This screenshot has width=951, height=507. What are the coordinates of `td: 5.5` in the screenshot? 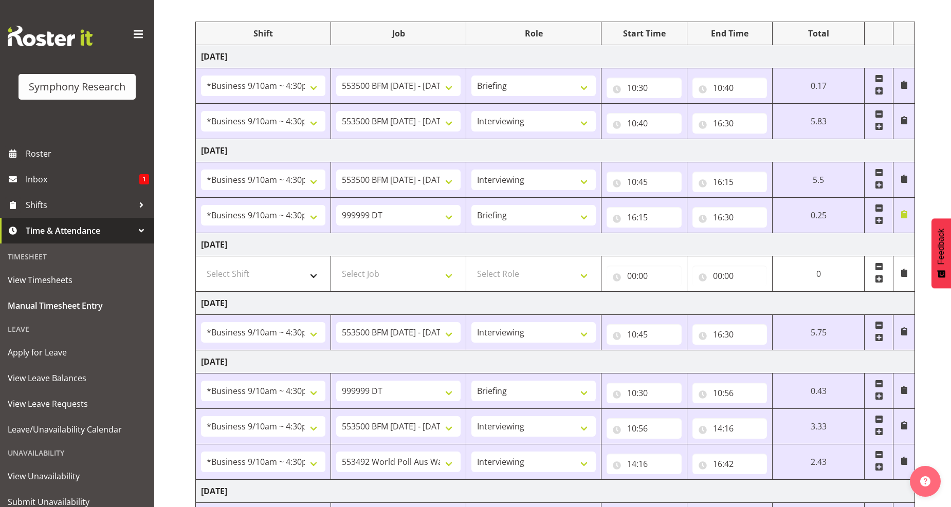 It's located at (818, 180).